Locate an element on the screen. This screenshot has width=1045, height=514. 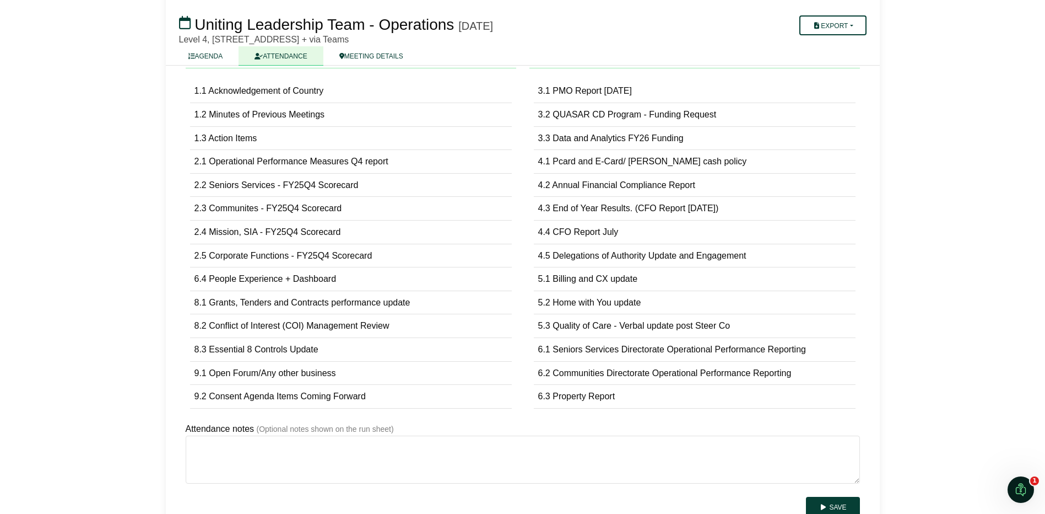
span: 8.1 is located at coordinates (201, 302).